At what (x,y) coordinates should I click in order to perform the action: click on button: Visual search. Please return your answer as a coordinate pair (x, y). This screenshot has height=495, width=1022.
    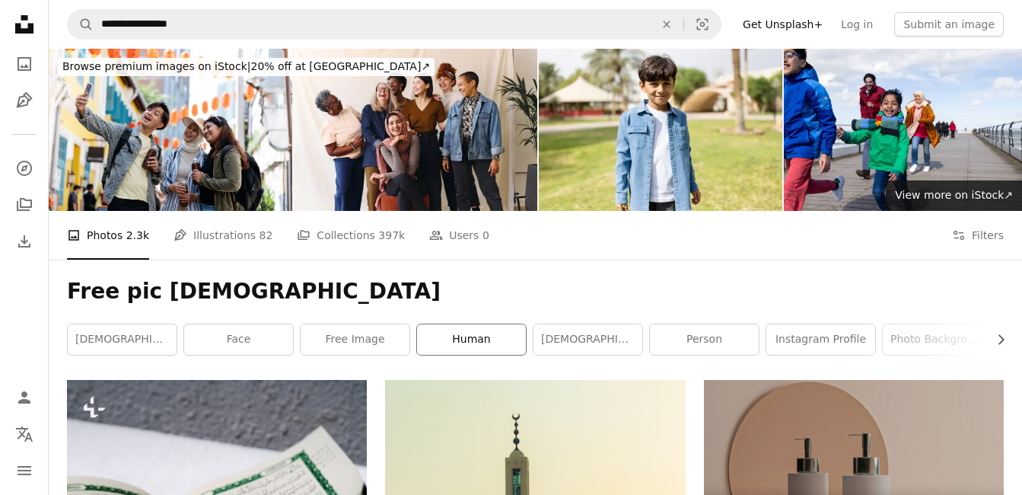
    Looking at the image, I should click on (702, 24).